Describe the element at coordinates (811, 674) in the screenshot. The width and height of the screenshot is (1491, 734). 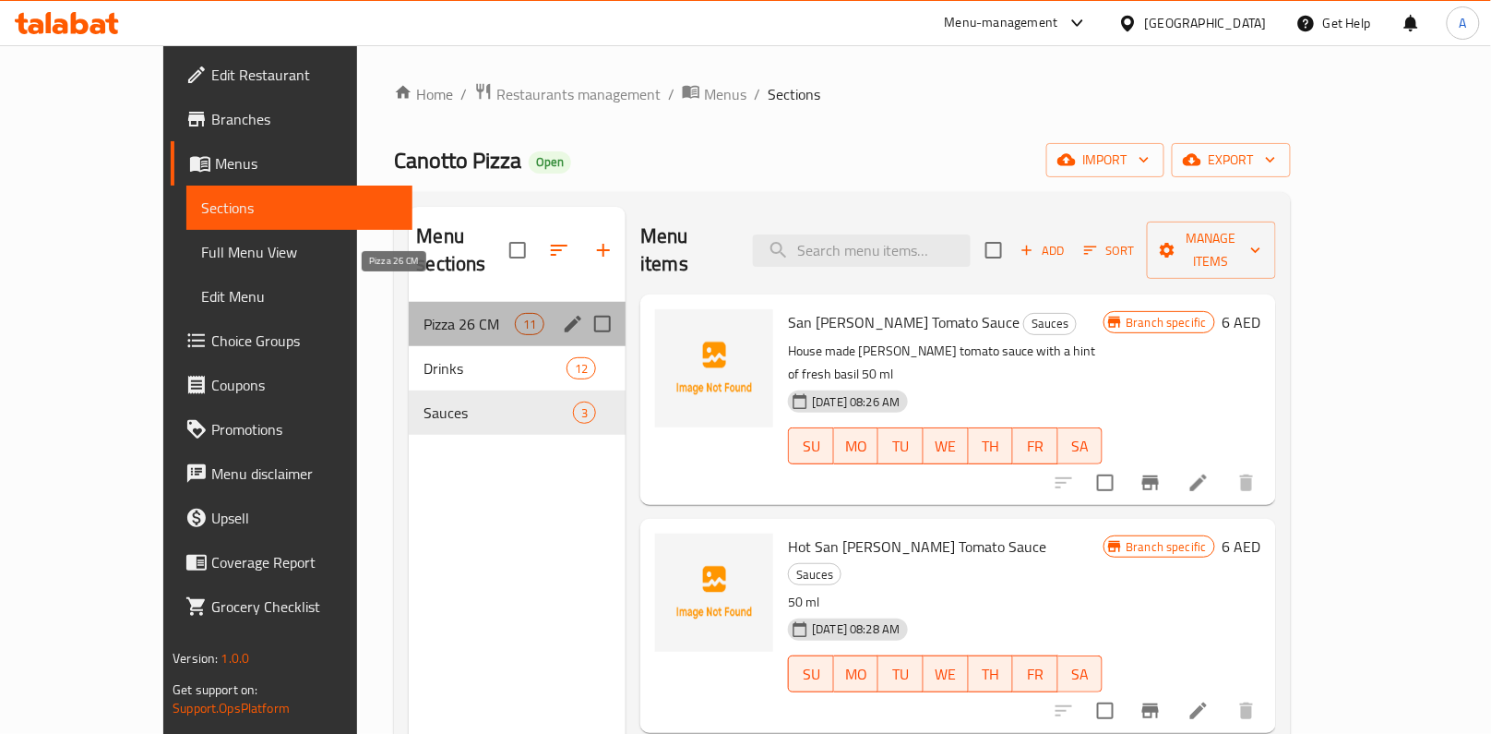
I see `span: SU` at that location.